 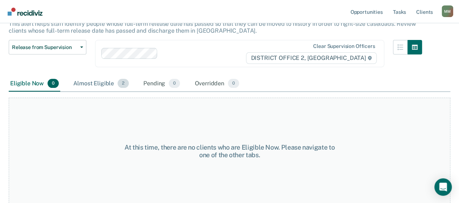 What do you see at coordinates (212, 27) in the screenshot?
I see `p: This alert helps staff identify people whose full-term release date has passed so that they can b...` at bounding box center [212, 27].